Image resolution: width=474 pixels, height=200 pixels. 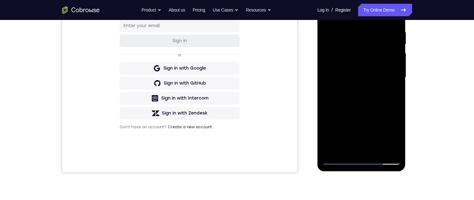 I want to click on p: Don't have an account?, so click(x=117, y=164).